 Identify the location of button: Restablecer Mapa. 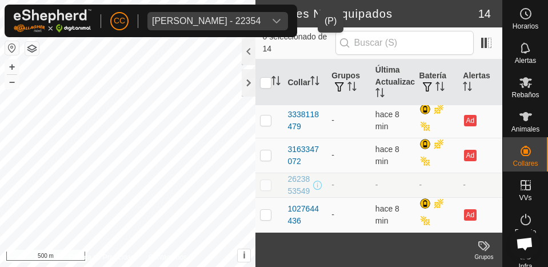
(12, 48).